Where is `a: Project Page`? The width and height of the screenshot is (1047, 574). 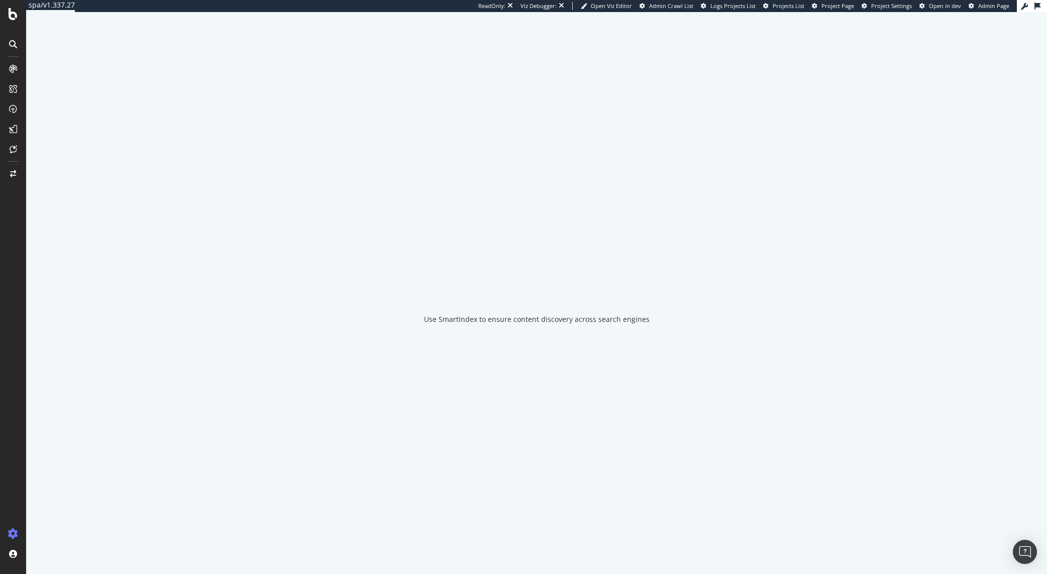 a: Project Page is located at coordinates (833, 6).